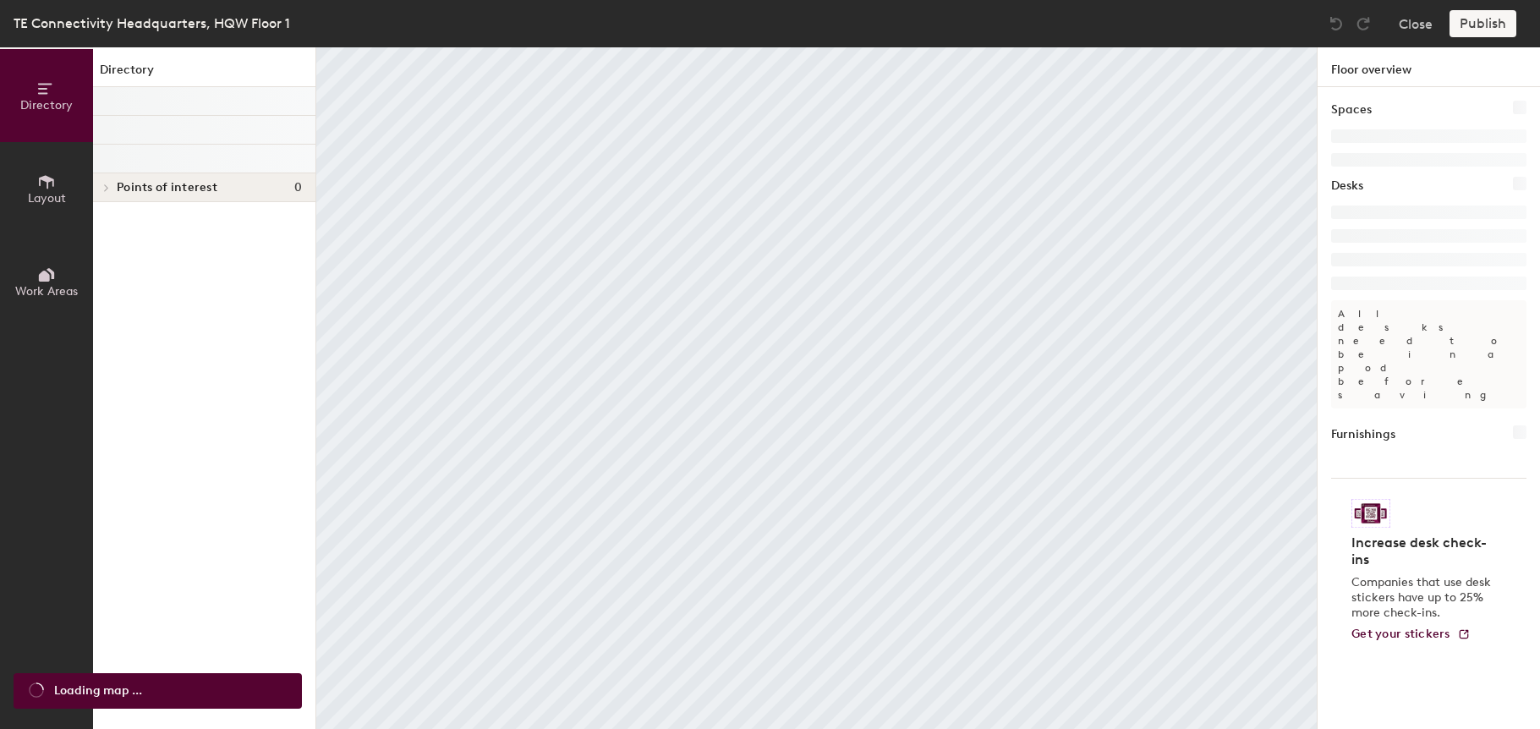 The height and width of the screenshot is (729, 1540). What do you see at coordinates (1371, 513) in the screenshot?
I see `img: Sticker logo` at bounding box center [1371, 513].